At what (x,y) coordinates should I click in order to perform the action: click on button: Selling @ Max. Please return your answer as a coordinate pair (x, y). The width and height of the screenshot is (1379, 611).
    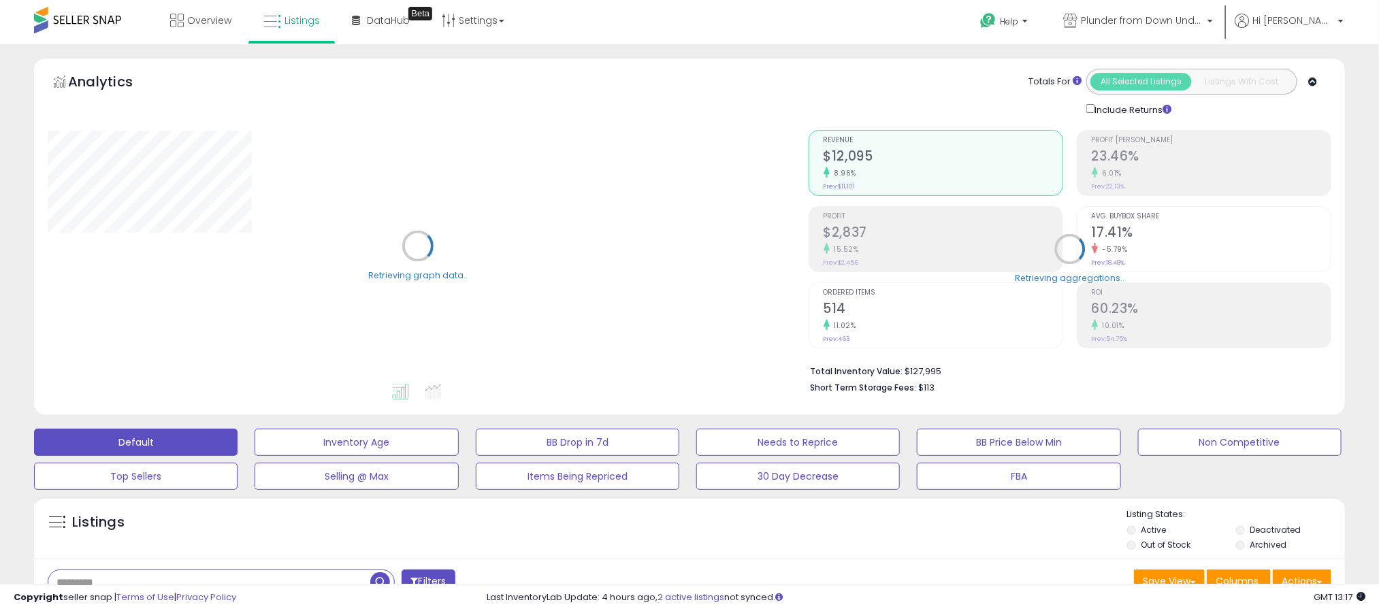
    Looking at the image, I should click on (356, 477).